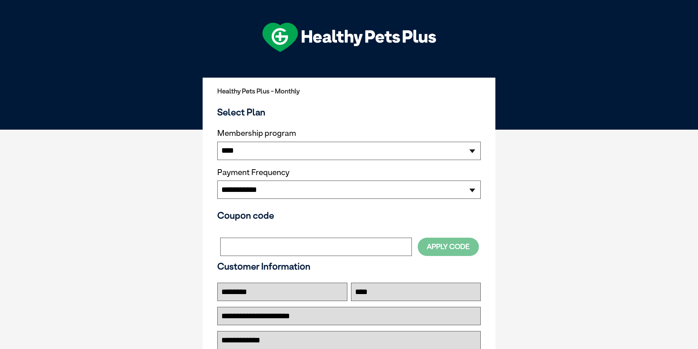 This screenshot has height=349, width=698. I want to click on button: Apply Code, so click(448, 247).